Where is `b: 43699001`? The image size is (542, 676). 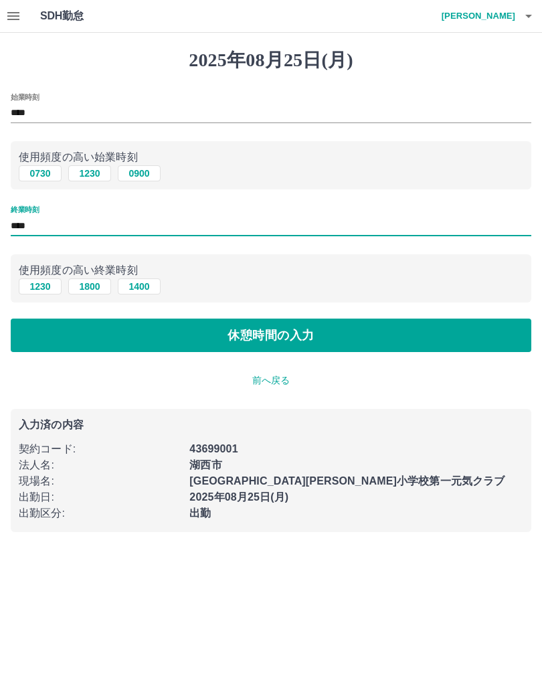 b: 43699001 is located at coordinates (213, 448).